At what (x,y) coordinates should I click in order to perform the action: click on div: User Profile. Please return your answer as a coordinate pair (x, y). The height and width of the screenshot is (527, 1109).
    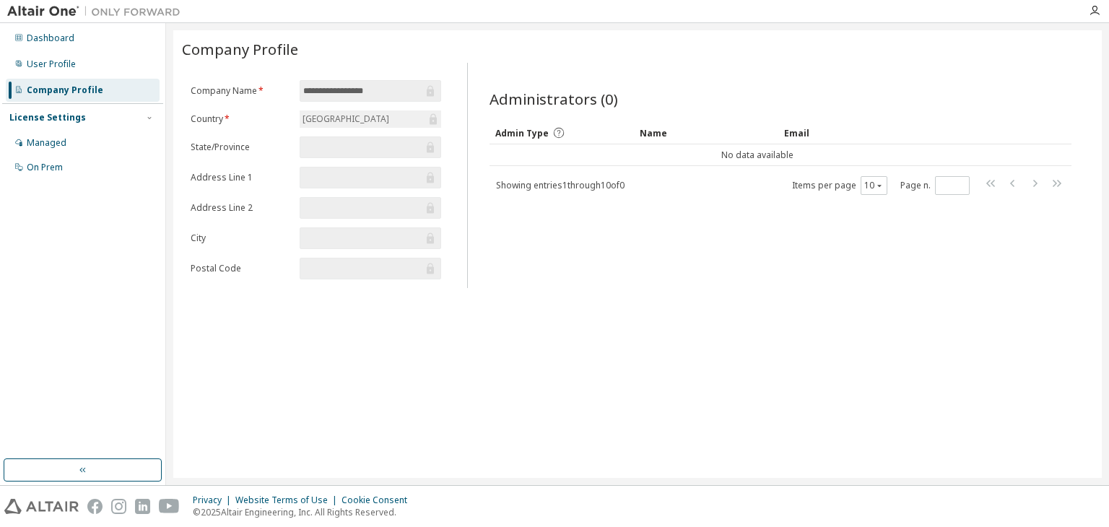
    Looking at the image, I should click on (51, 64).